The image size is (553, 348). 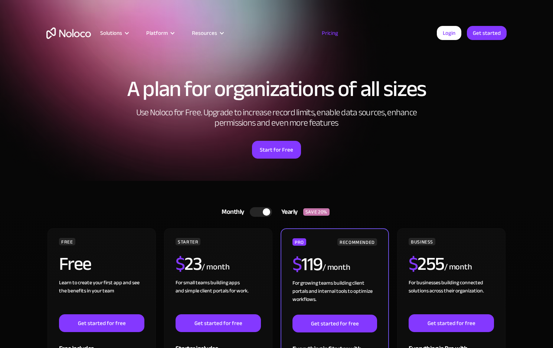 What do you see at coordinates (231, 212) in the screenshot?
I see `div: Monthly` at bounding box center [231, 212].